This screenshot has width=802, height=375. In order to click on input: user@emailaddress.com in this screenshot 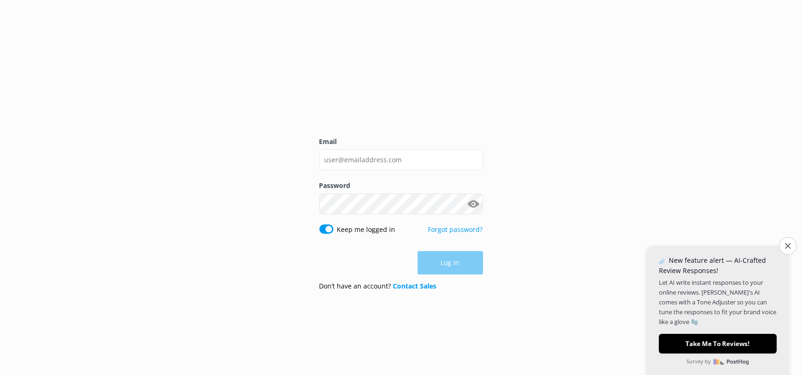, I will do `click(401, 160)`.